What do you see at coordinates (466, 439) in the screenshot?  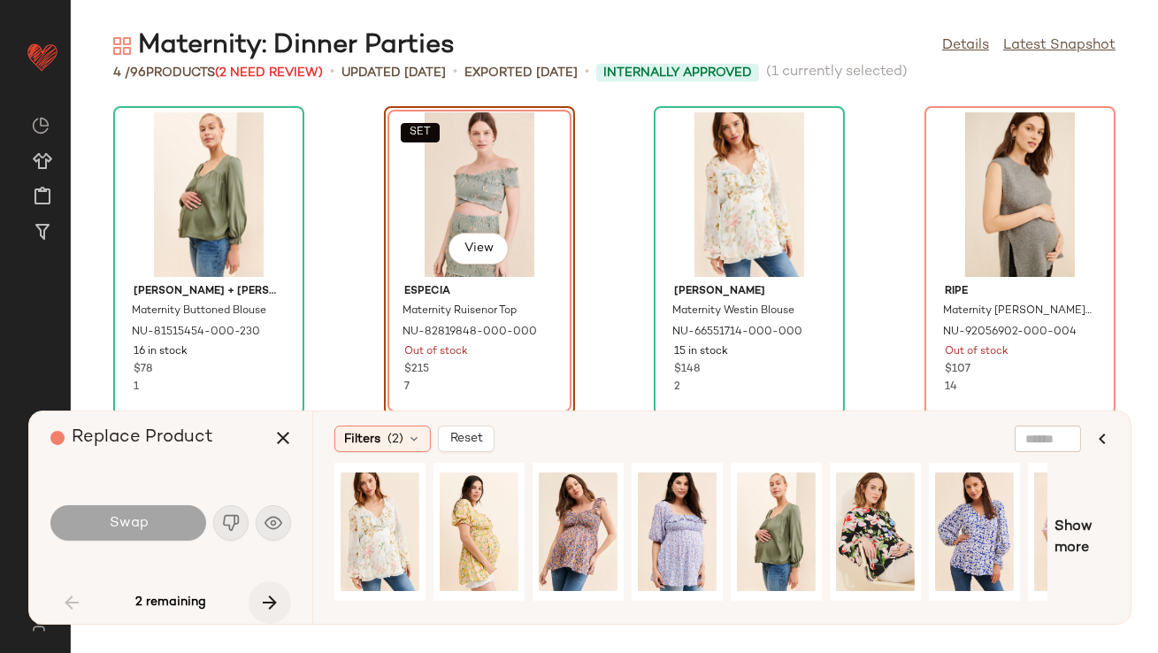 I see `span: Reset` at bounding box center [466, 439].